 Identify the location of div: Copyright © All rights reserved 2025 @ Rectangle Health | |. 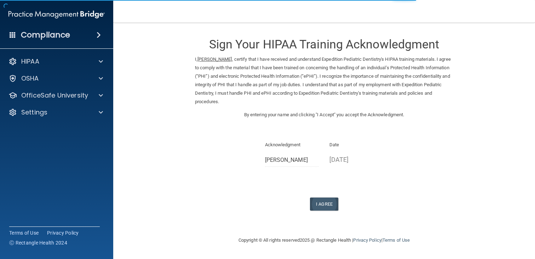
(324, 241).